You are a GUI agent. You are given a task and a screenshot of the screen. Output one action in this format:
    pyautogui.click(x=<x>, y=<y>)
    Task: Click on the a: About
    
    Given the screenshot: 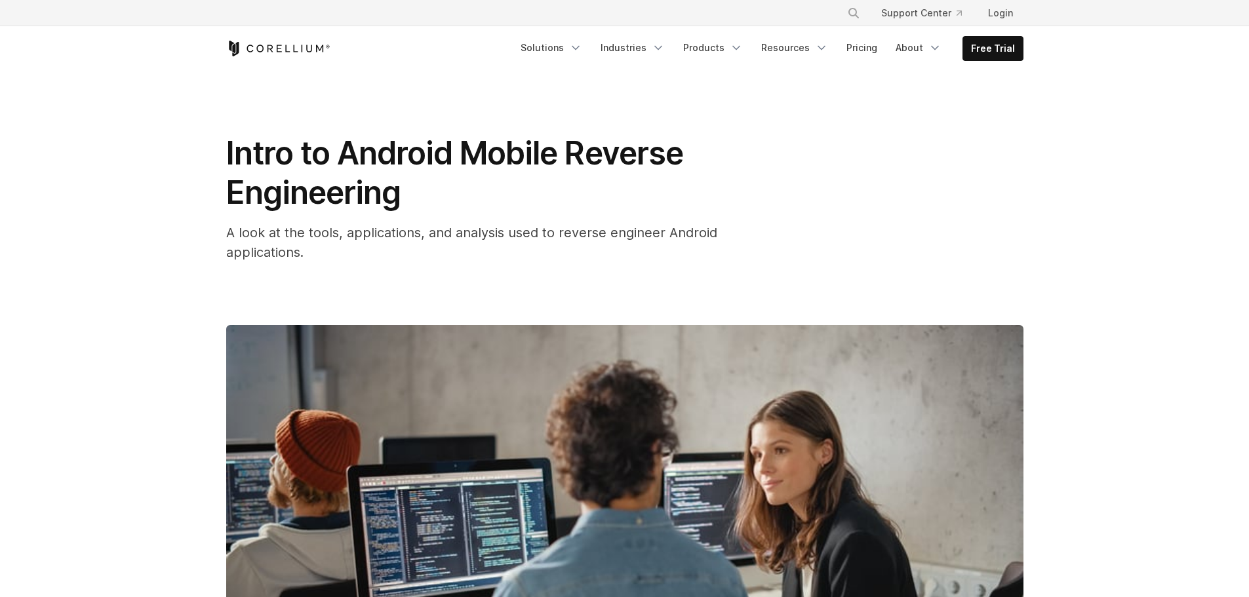 What is the action you would take?
    pyautogui.click(x=918, y=48)
    